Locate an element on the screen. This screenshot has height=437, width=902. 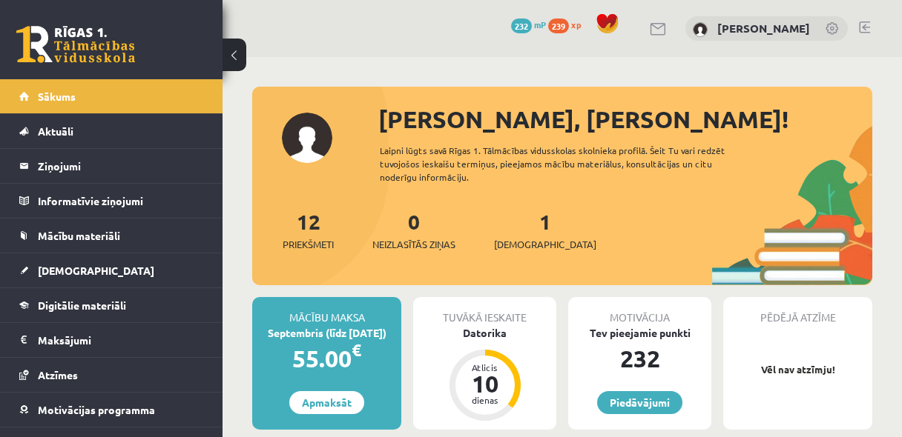
span: xp is located at coordinates (575, 24).